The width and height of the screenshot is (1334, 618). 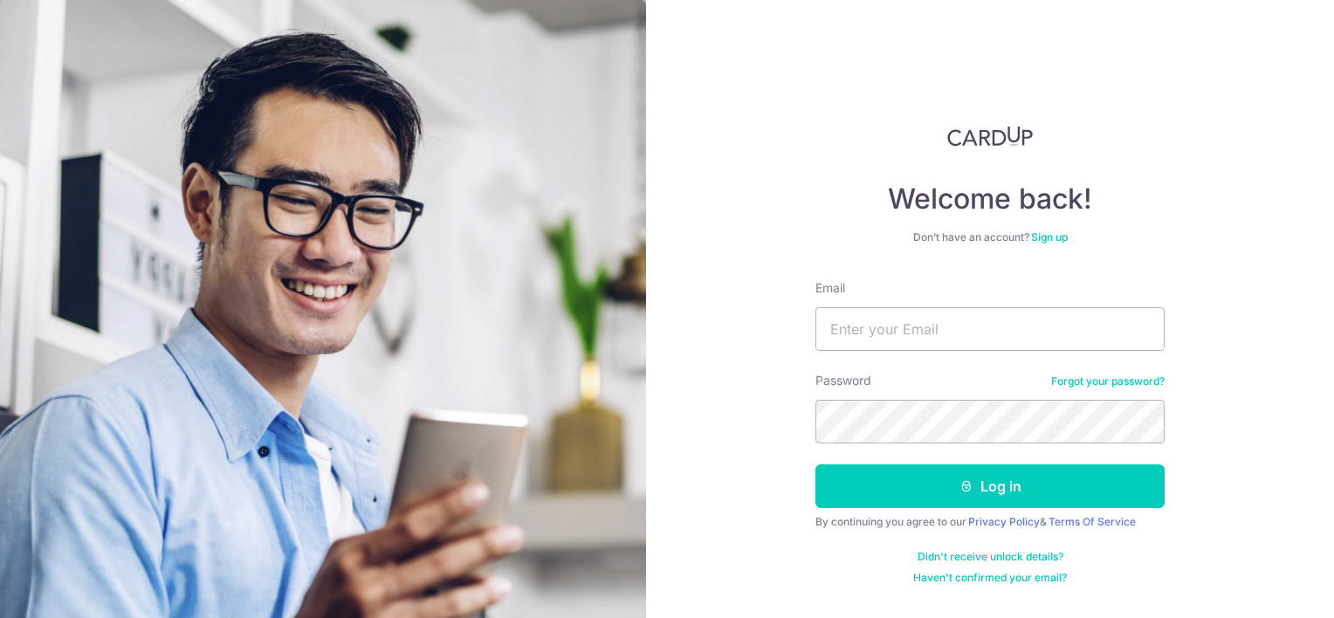 I want to click on label: Email, so click(x=830, y=288).